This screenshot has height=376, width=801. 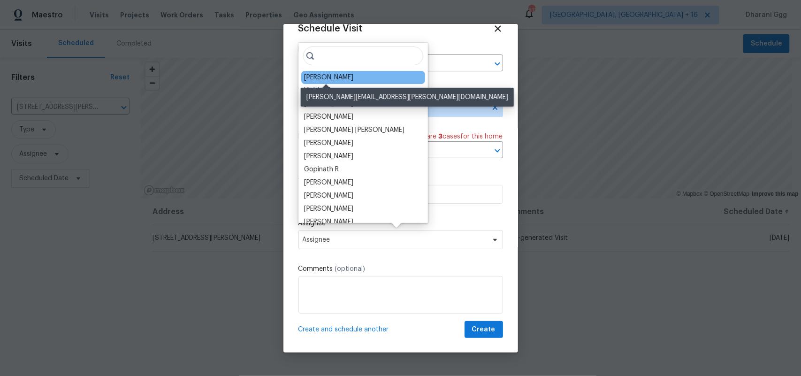 I want to click on span: Schedule Visit, so click(x=331, y=29).